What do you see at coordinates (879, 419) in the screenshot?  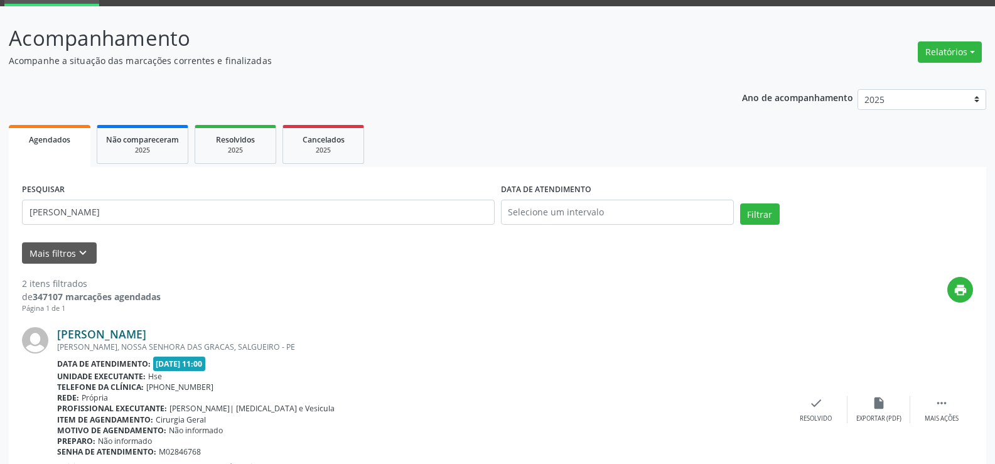 I see `div: Exportar (PDF)` at bounding box center [879, 419].